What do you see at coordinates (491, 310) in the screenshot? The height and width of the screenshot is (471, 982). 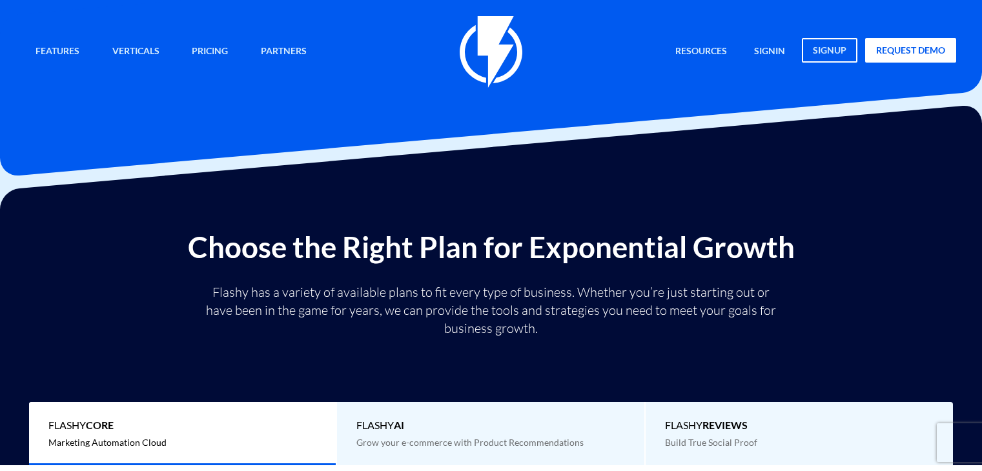 I see `p: Flashy has a variety of available plans to fit every type of business. Whether you’re just starti...` at bounding box center [491, 310].